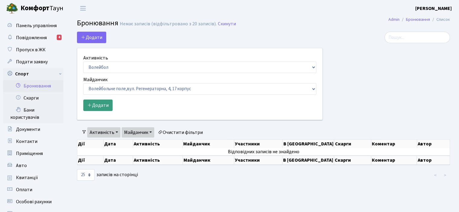  I want to click on a: Квитанції, so click(33, 178).